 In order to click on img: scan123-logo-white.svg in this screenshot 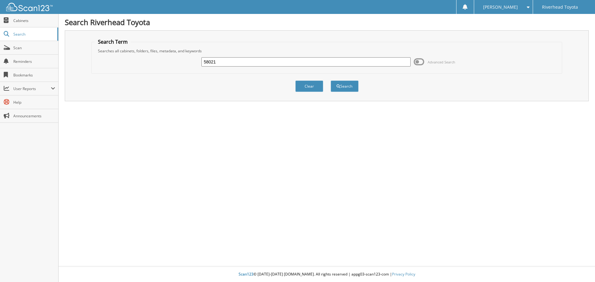, I will do `click(29, 7)`.